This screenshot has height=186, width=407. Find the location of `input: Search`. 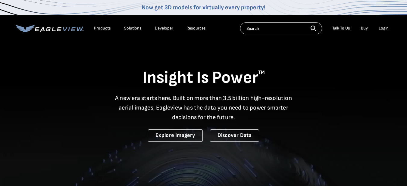

input: Search is located at coordinates (281, 28).